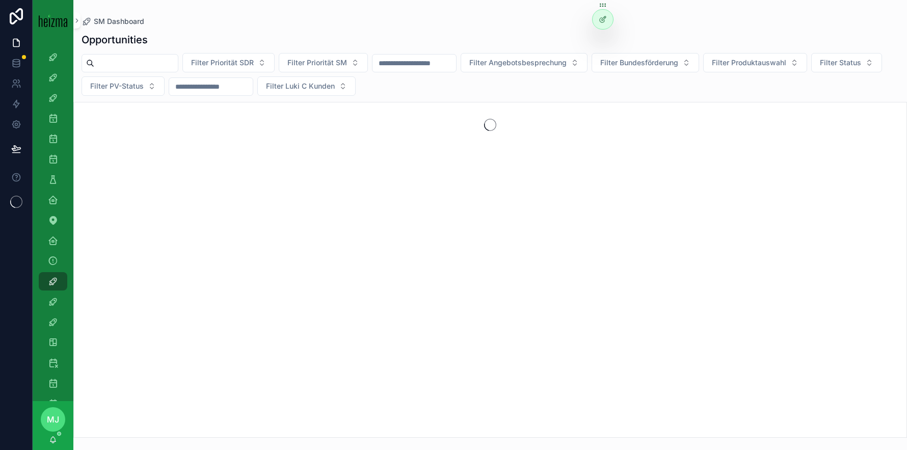 The image size is (907, 450). I want to click on span: Filter Bundesförderung, so click(639, 63).